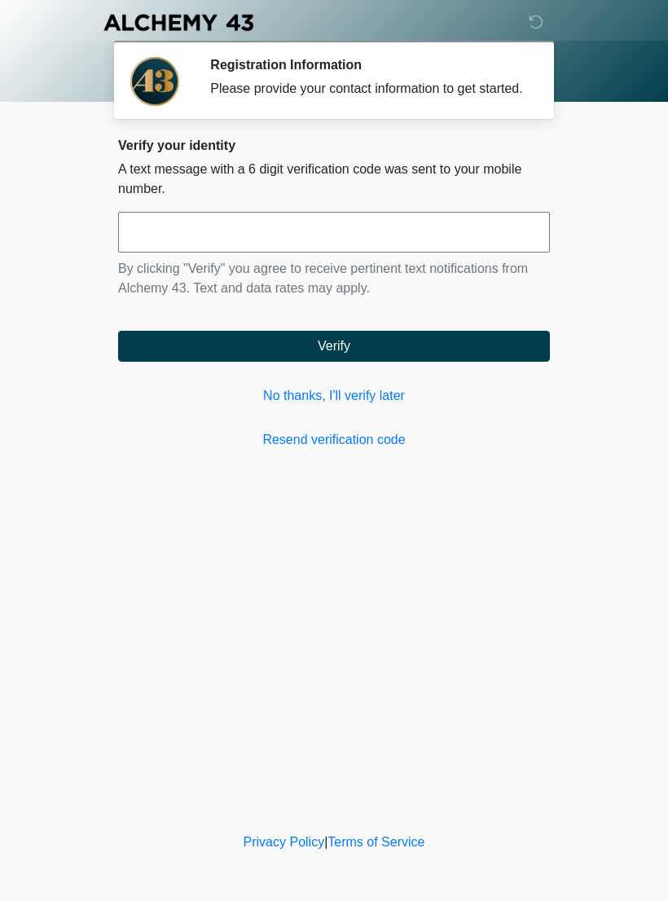 The height and width of the screenshot is (901, 668). I want to click on a: Resend verification code, so click(334, 440).